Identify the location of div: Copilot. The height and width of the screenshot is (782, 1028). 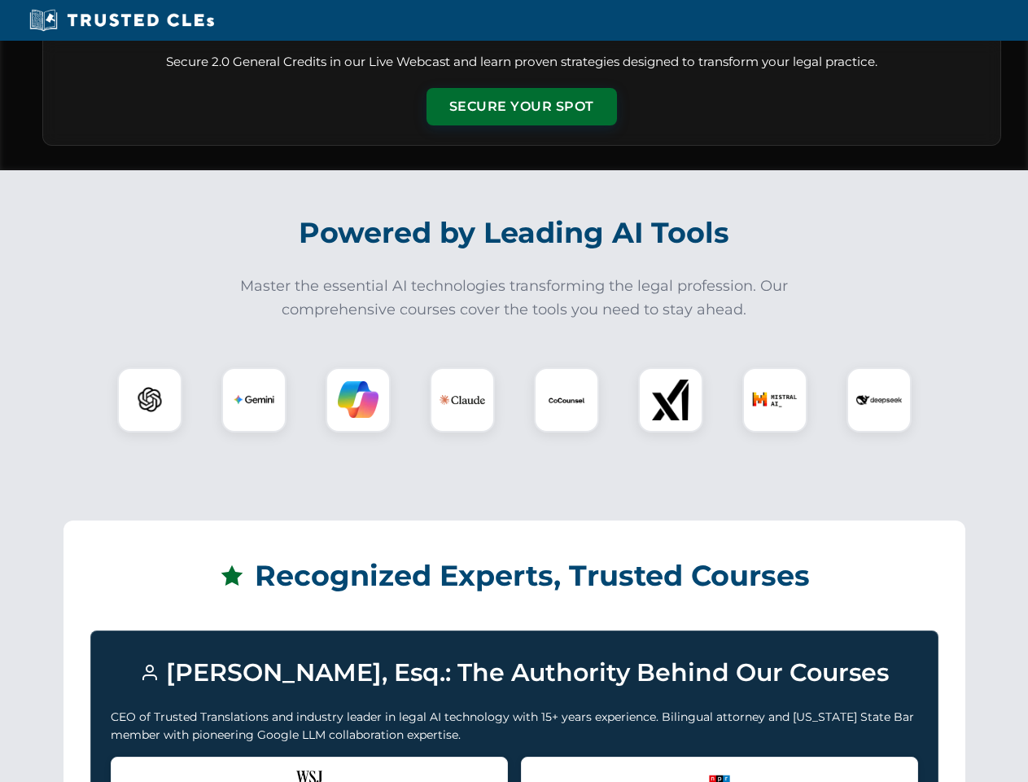
(358, 400).